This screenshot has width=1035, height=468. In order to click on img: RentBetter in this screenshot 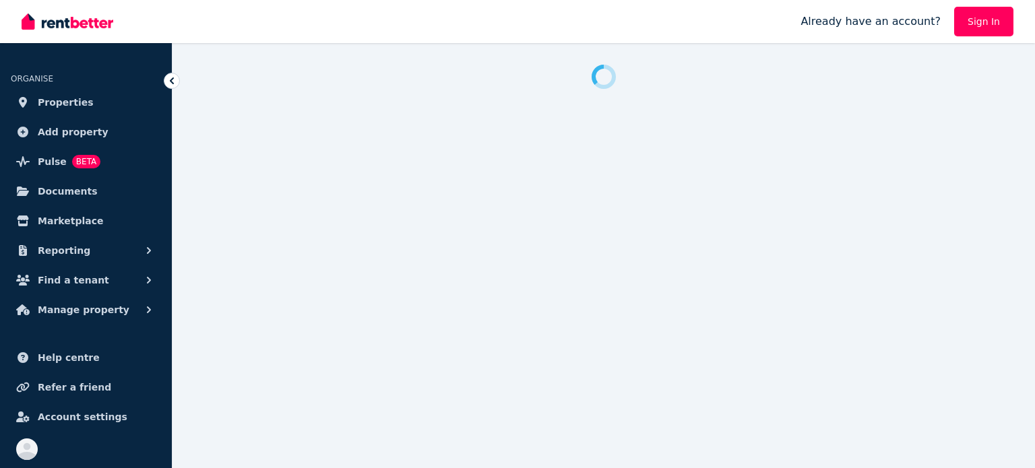, I will do `click(67, 22)`.